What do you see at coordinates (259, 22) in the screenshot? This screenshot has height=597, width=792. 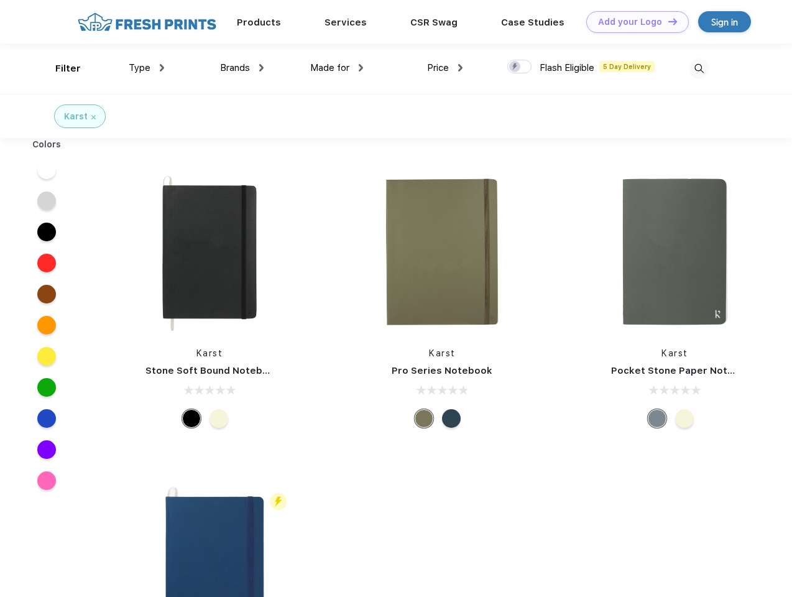 I see `a: Products` at bounding box center [259, 22].